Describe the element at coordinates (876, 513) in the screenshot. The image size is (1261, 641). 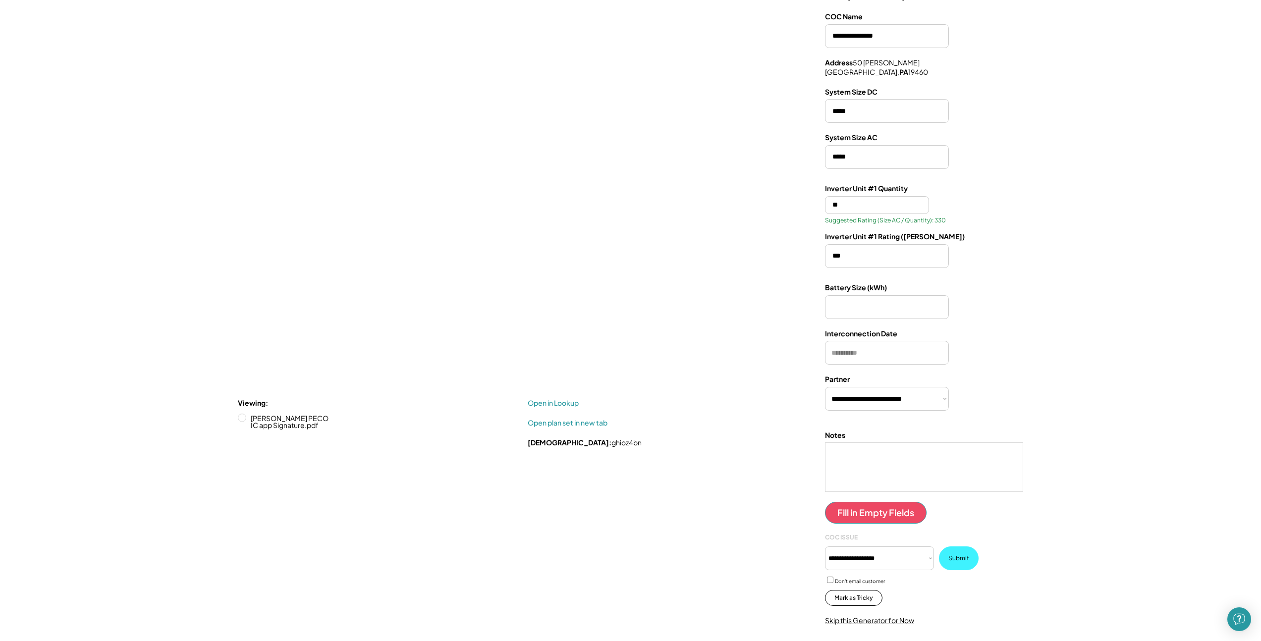
I see `button: Fill in Empty Fields` at that location.